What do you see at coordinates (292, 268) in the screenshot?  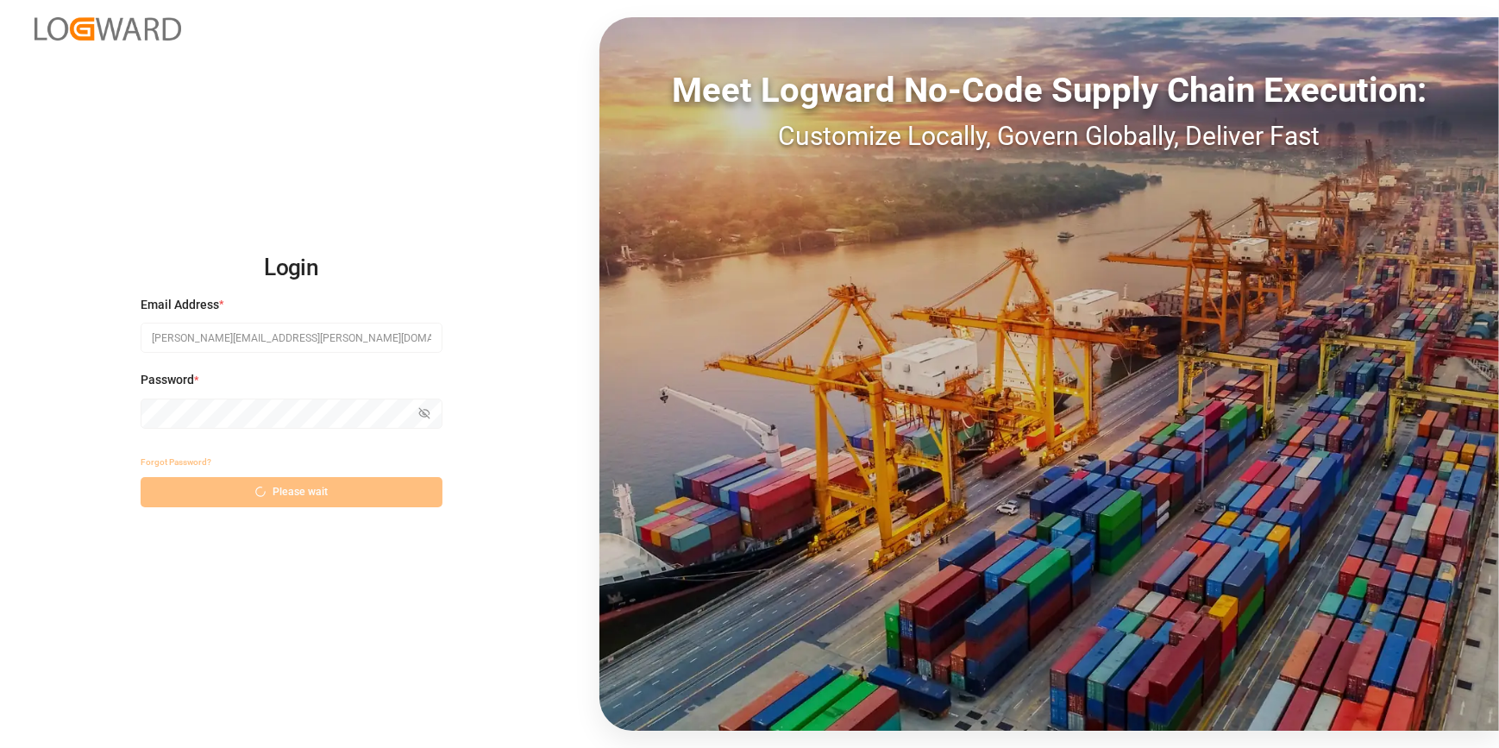 I see `h2: Login` at bounding box center [292, 268].